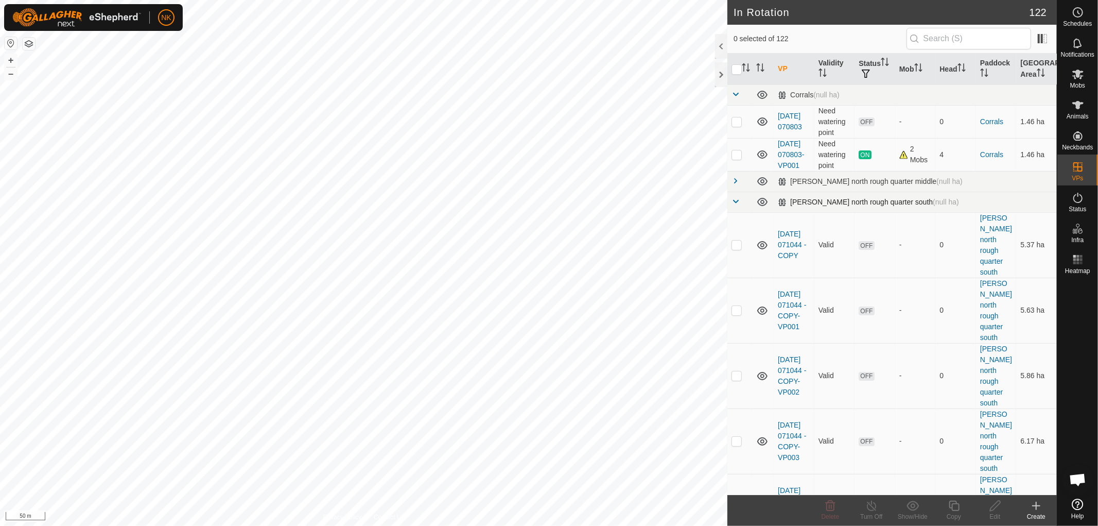 Image resolution: width=1098 pixels, height=526 pixels. Describe the element at coordinates (1078, 55) in the screenshot. I see `span: Notifications` at that location.